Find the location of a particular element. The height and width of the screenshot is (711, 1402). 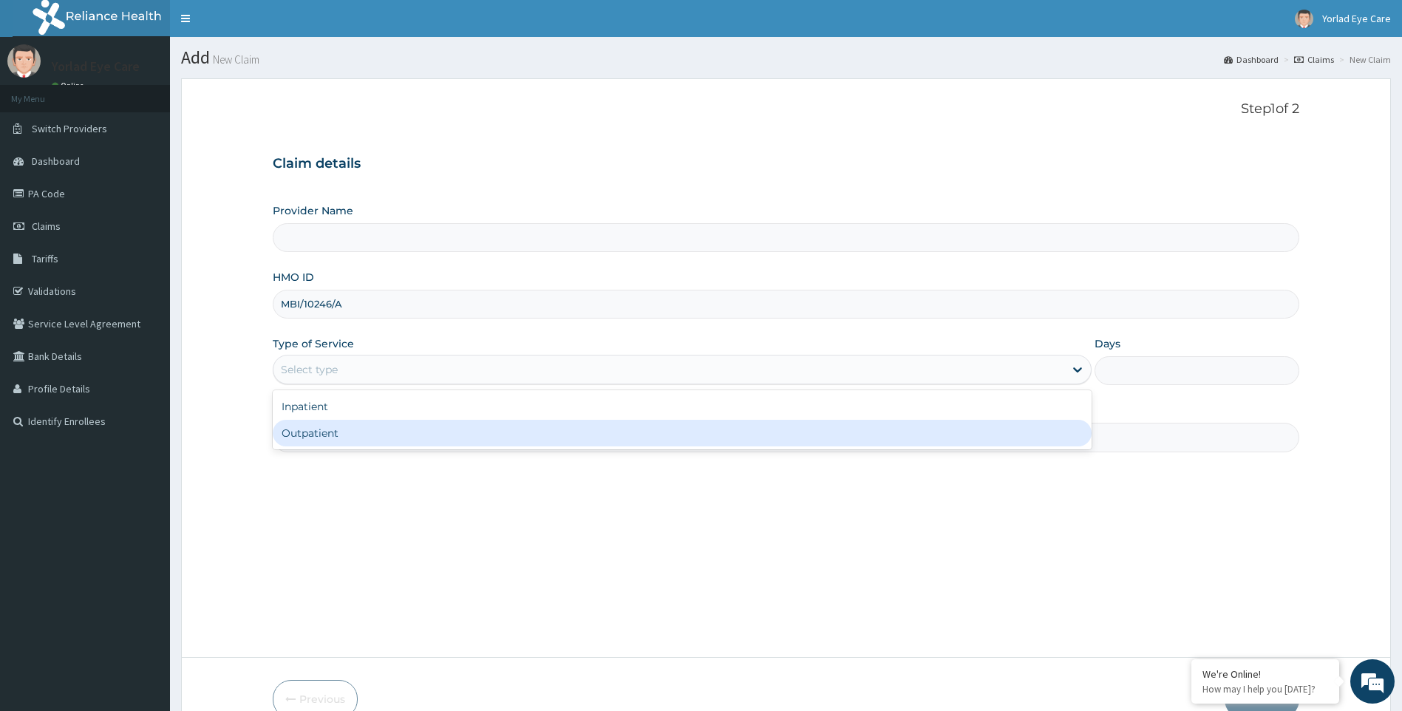

p: Step 1 of 2 is located at coordinates (786, 109).